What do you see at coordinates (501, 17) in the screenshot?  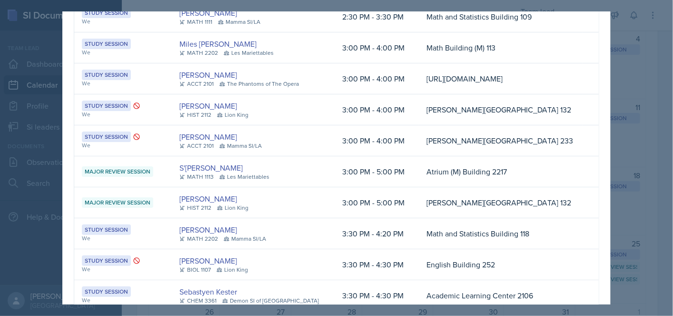 I see `td: Math and Statistics Building 109` at bounding box center [501, 17].